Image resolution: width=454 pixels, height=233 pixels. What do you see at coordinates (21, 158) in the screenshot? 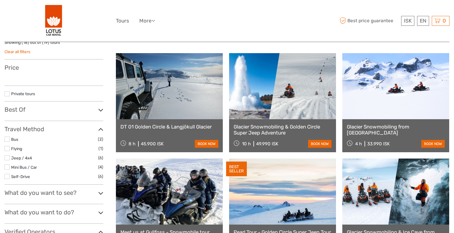
I see `a: Jeep / 4x4` at bounding box center [21, 158].